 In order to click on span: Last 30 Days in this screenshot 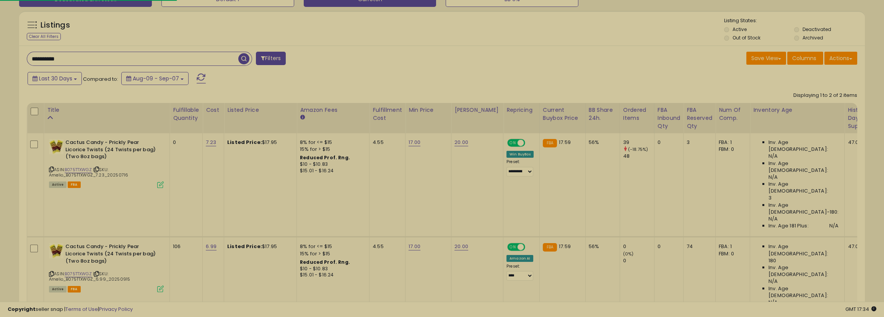, I will do `click(55, 78)`.